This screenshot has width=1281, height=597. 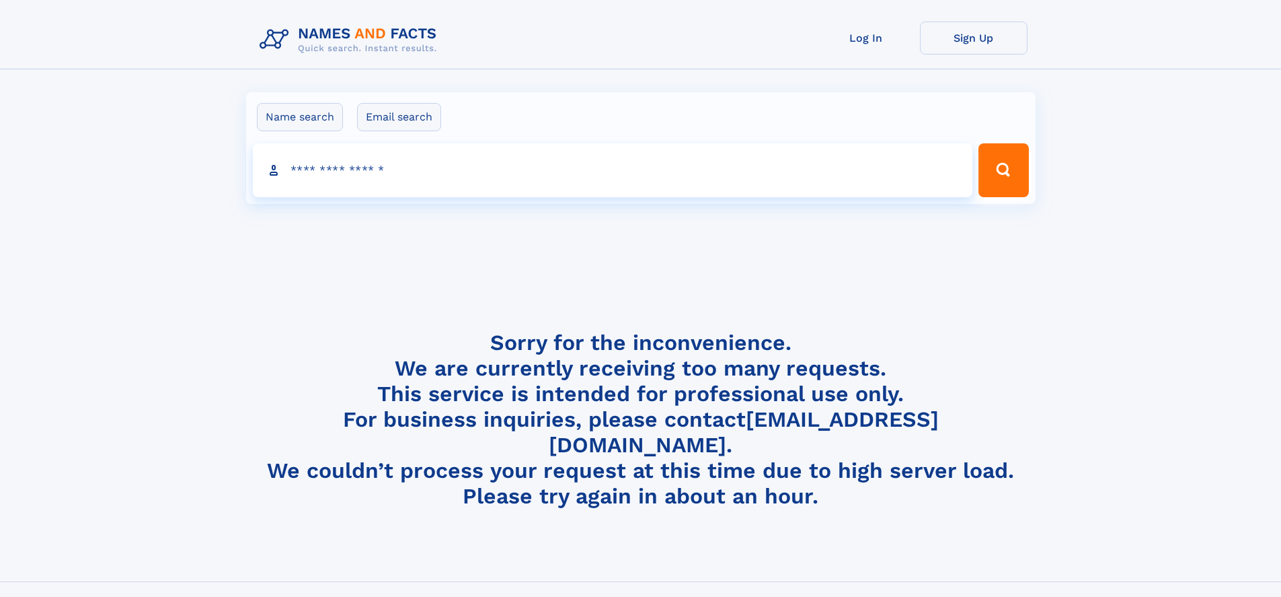 I want to click on a: Log In, so click(x=866, y=38).